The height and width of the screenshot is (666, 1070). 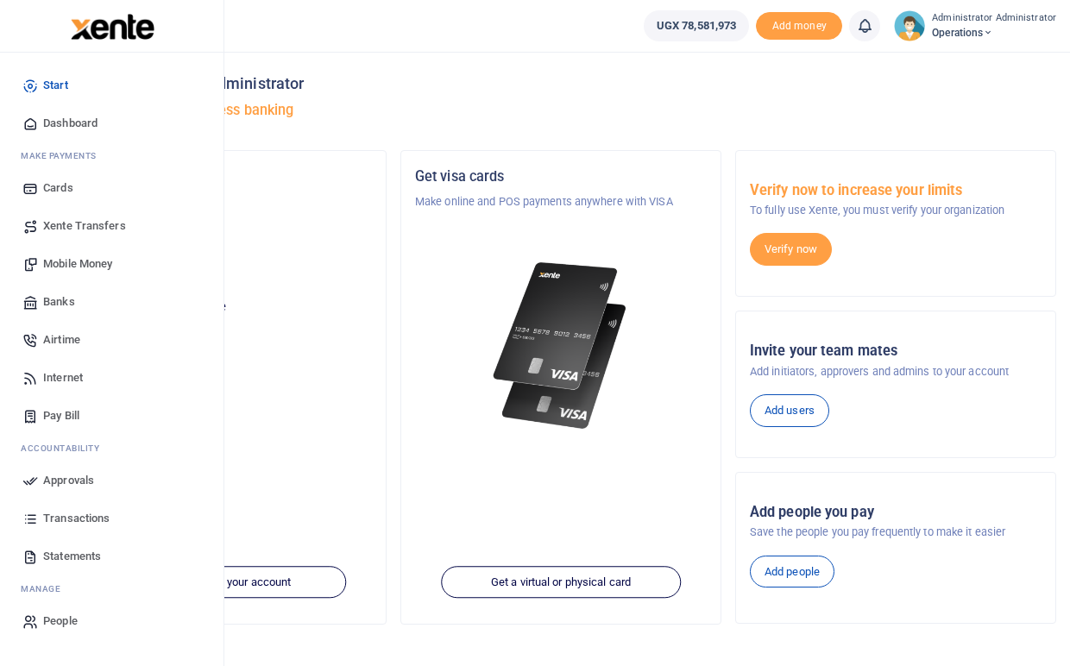 I want to click on li: Ac, so click(x=111, y=448).